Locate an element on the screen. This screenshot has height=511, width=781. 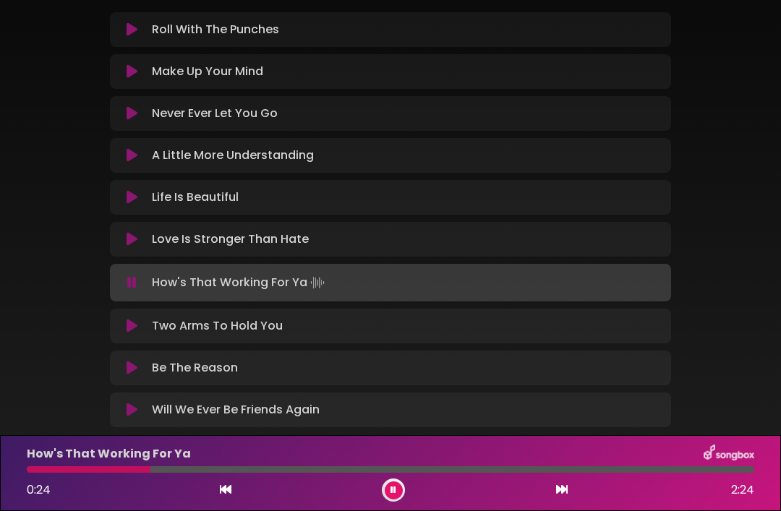
p: Never Ever Let You Go is located at coordinates (215, 114).